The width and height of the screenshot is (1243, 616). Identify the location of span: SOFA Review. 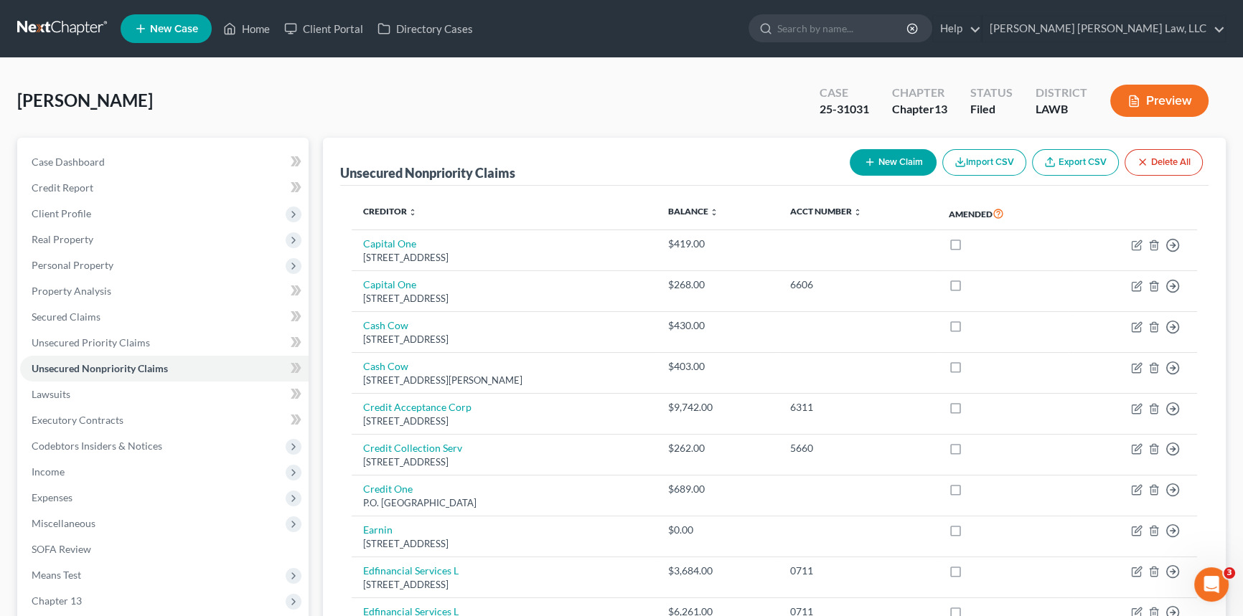
(61, 549).